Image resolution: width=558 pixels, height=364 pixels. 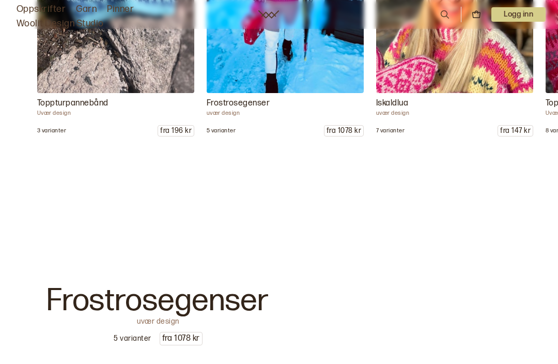 I want to click on p: 7 varianter, so click(x=390, y=131).